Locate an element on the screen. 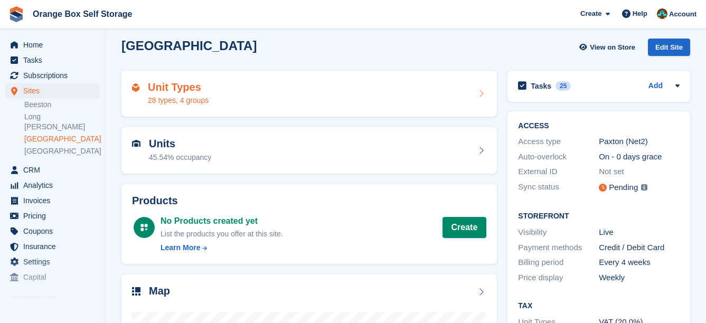 This screenshot has width=706, height=323. h2: Tax is located at coordinates (599, 306).